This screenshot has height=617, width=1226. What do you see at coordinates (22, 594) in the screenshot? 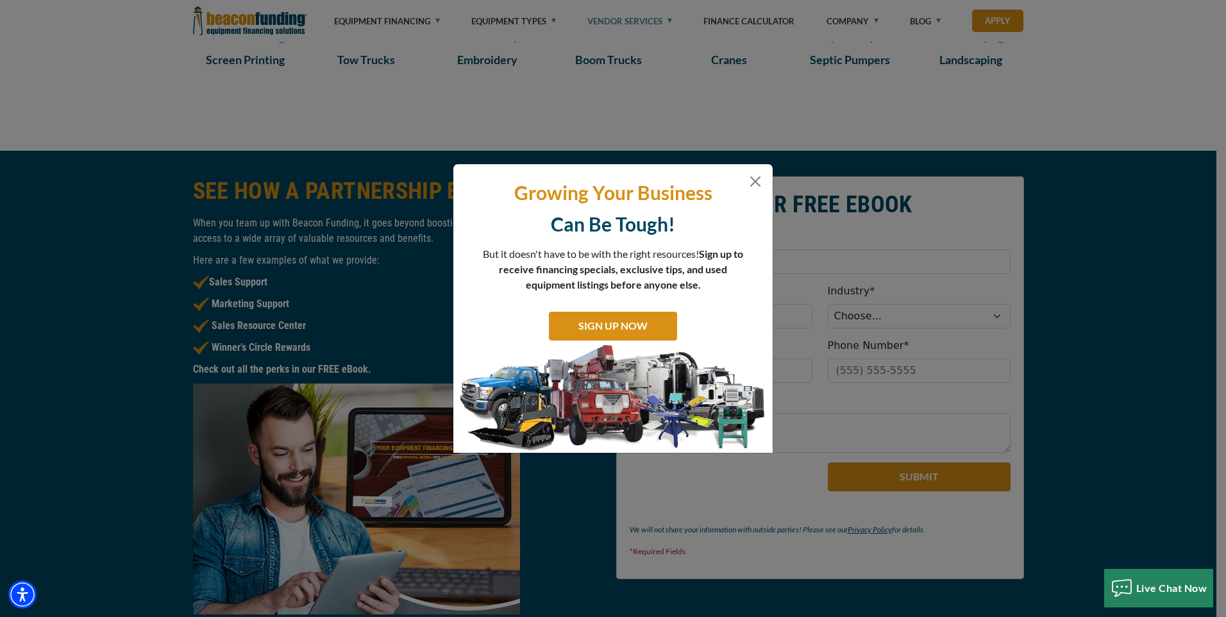
I see `div: Accessibility Menu` at bounding box center [22, 594].